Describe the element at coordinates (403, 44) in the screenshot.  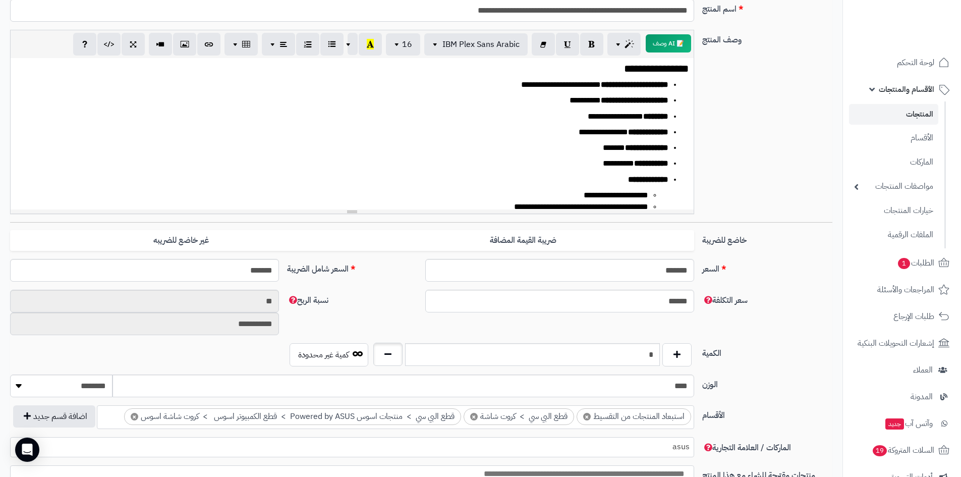
I see `button: 16` at that location.